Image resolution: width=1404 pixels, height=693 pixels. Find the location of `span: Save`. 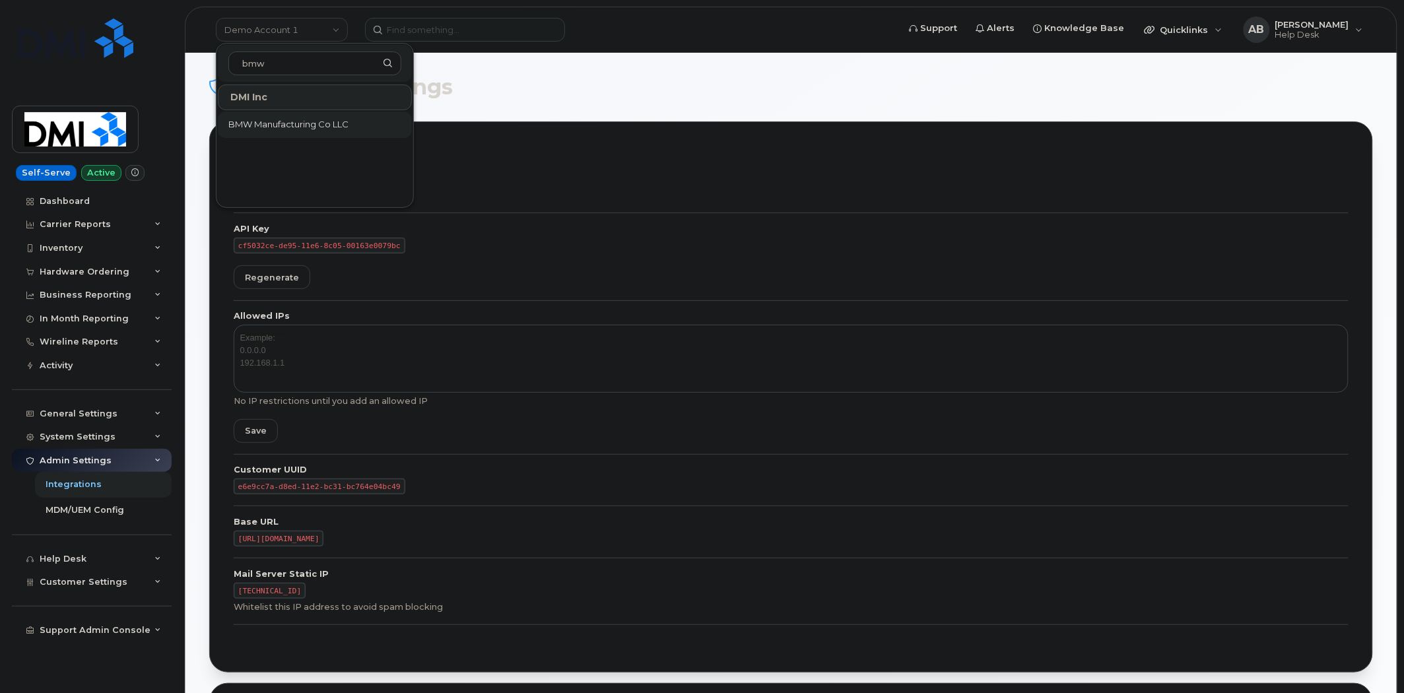

span: Save is located at coordinates (255, 430).